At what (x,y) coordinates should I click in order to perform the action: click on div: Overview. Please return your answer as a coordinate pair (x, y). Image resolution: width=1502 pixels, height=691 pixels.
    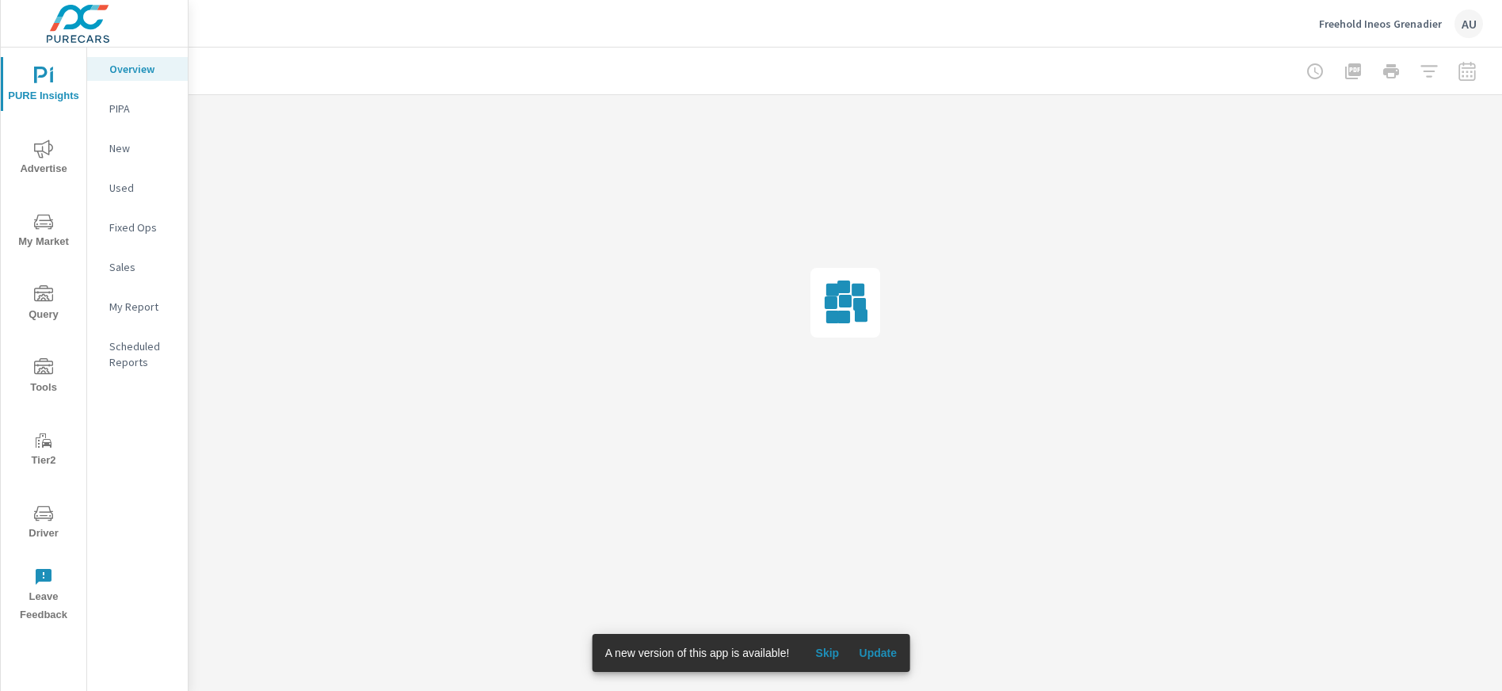
    Looking at the image, I should click on (137, 69).